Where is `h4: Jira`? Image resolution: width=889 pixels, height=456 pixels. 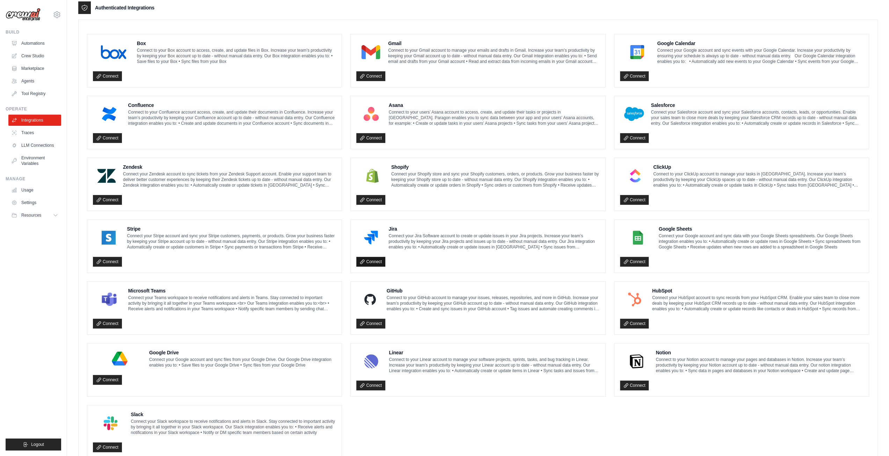 h4: Jira is located at coordinates (494, 229).